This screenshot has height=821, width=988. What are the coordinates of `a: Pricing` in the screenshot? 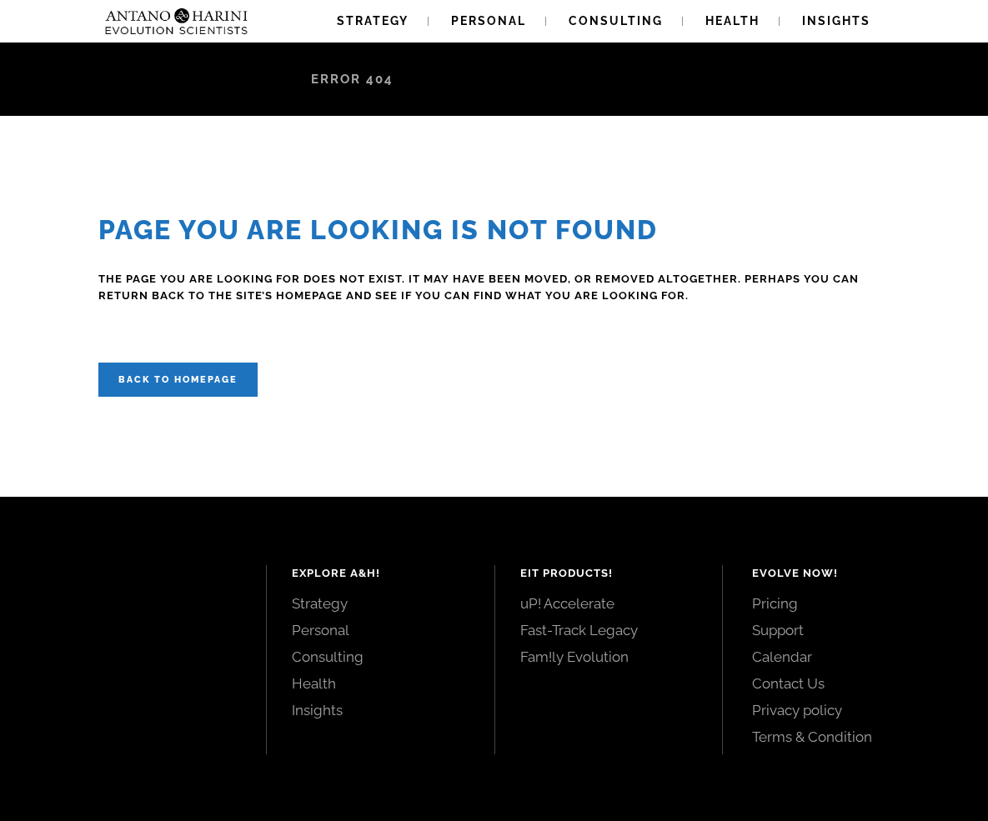 It's located at (851, 604).